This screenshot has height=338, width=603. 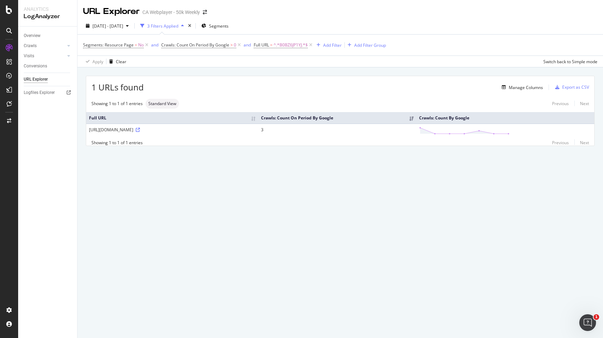 What do you see at coordinates (162, 26) in the screenshot?
I see `button: 3 Filters Applied` at bounding box center [162, 26].